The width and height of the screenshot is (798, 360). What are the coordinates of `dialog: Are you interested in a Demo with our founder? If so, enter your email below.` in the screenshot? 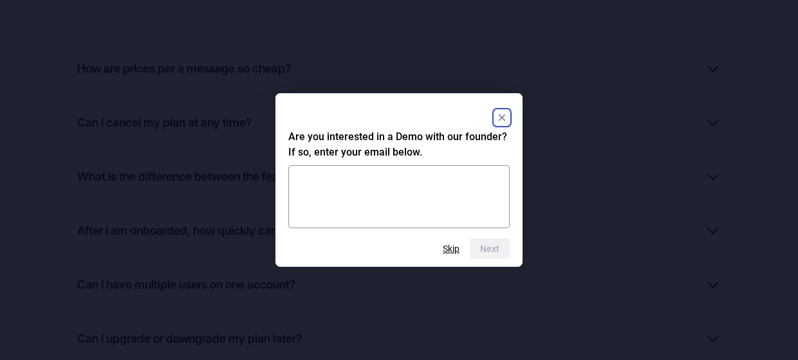 It's located at (399, 180).